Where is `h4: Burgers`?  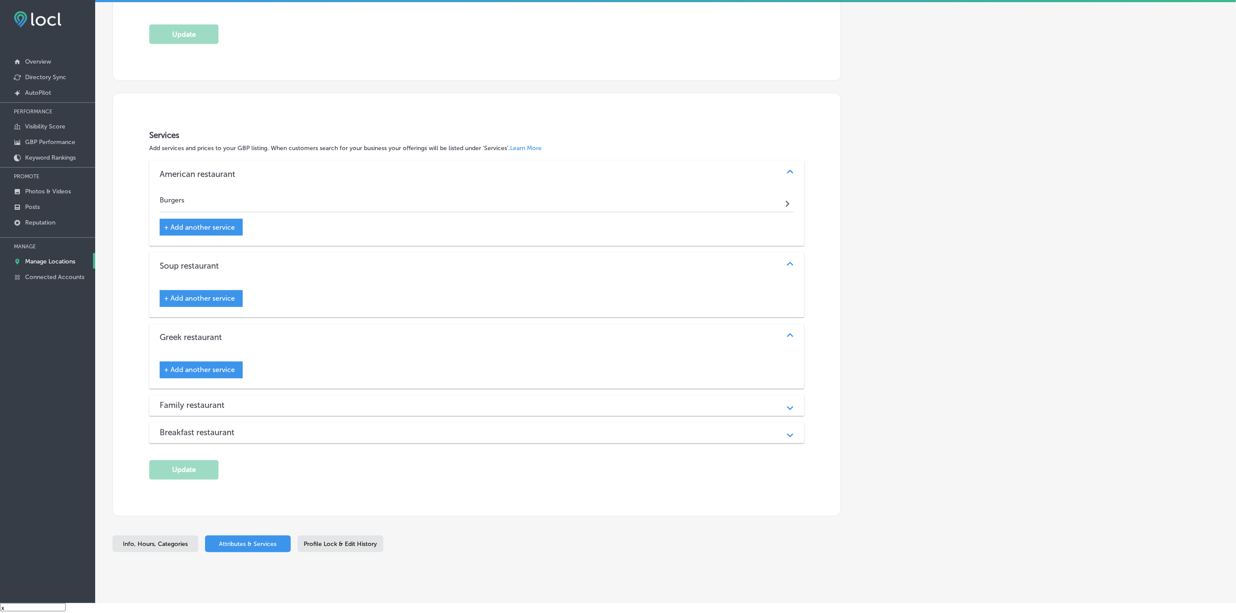
h4: Burgers is located at coordinates (172, 200).